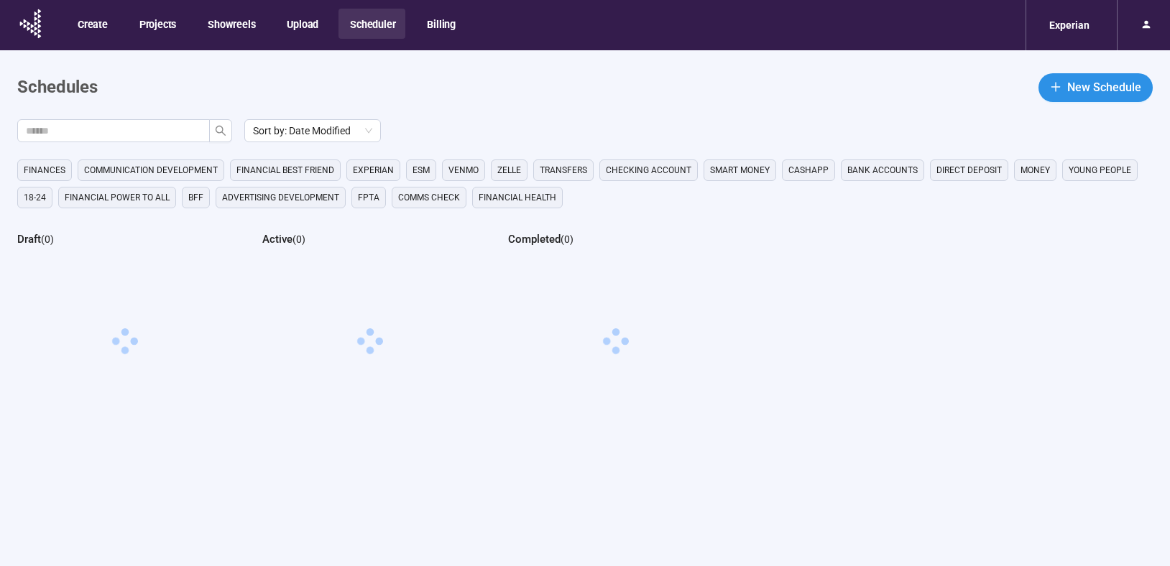 The width and height of the screenshot is (1170, 566). I want to click on span: Financial best friend, so click(285, 170).